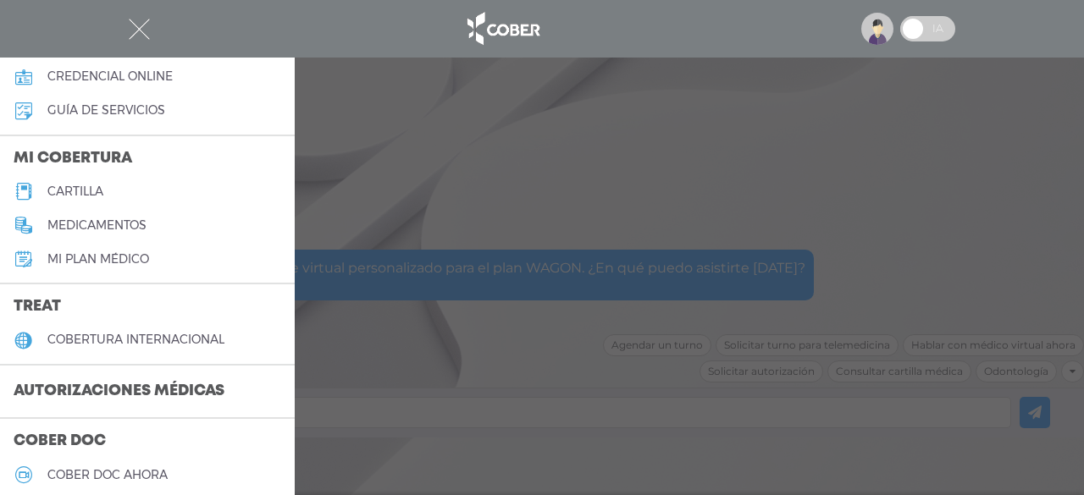 The height and width of the screenshot is (495, 1084). Describe the element at coordinates (106, 110) in the screenshot. I see `h5: guía de servicios` at that location.